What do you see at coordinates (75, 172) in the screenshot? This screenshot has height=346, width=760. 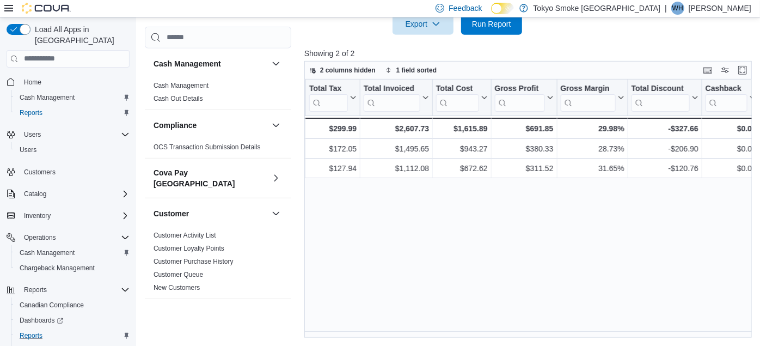 I see `span: Customers` at bounding box center [75, 172].